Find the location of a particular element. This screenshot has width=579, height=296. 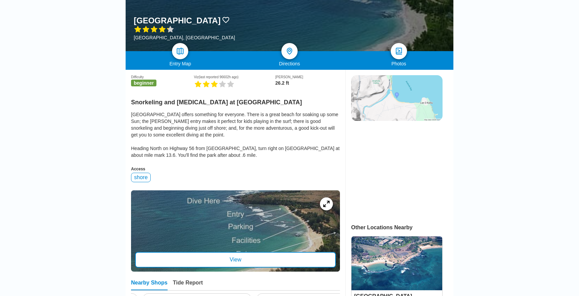

span: beginner is located at coordinates (143, 83).